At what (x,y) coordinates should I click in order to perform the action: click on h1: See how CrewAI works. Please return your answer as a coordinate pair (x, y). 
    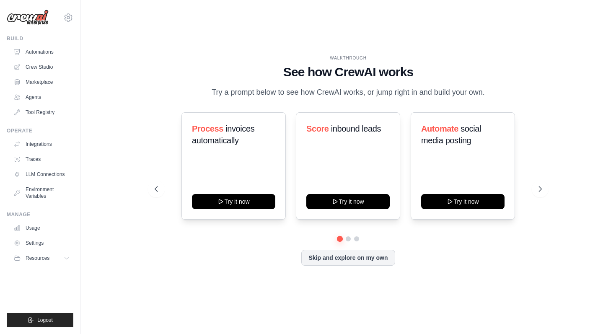
    Looking at the image, I should click on (348, 72).